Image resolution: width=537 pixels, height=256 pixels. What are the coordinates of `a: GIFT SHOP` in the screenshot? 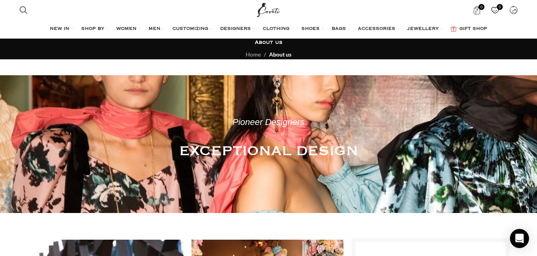 It's located at (469, 29).